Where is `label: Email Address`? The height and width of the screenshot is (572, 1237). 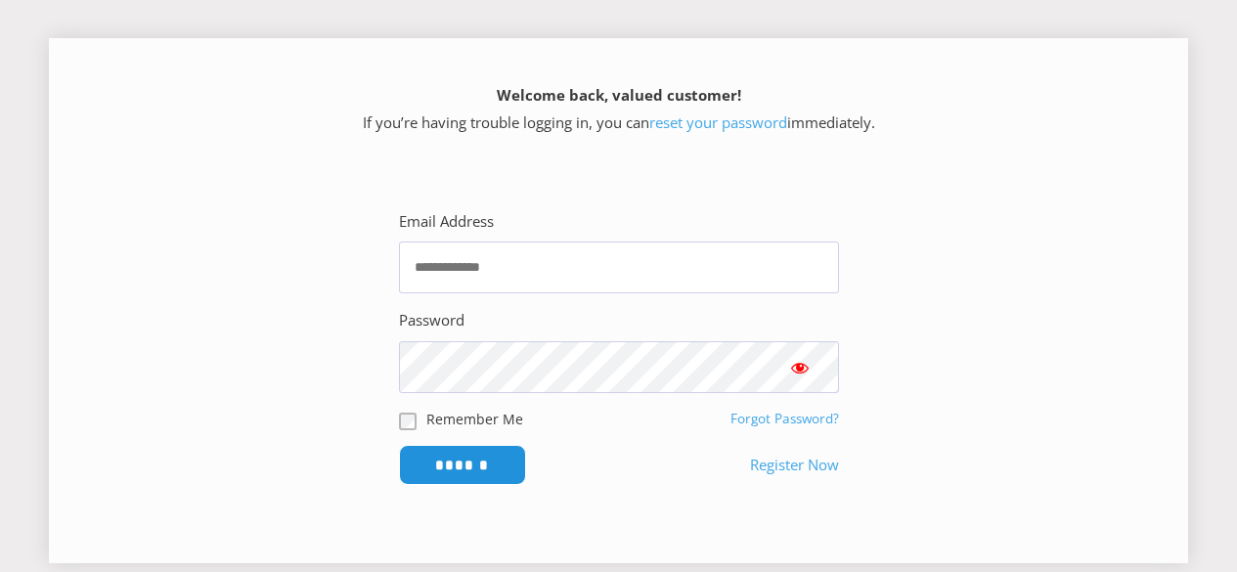 label: Email Address is located at coordinates (446, 222).